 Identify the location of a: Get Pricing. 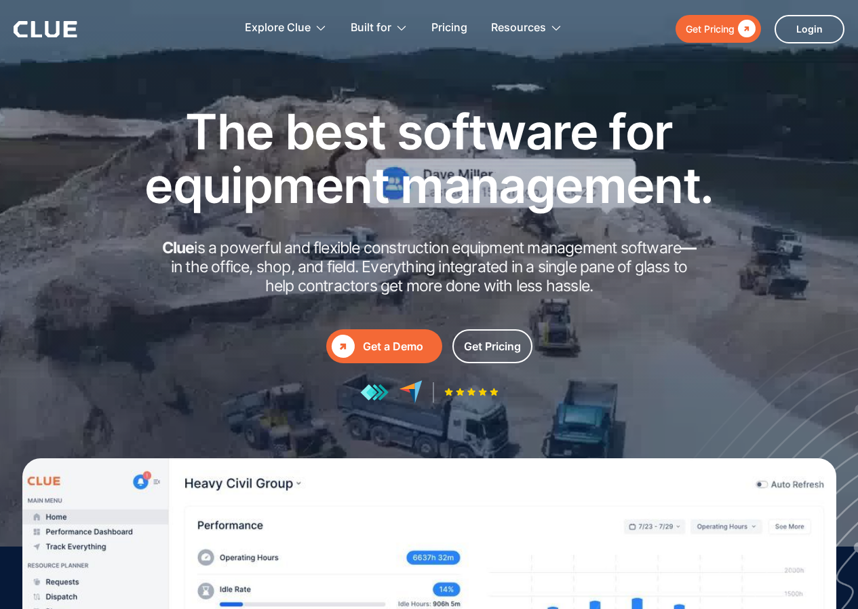
(718, 28).